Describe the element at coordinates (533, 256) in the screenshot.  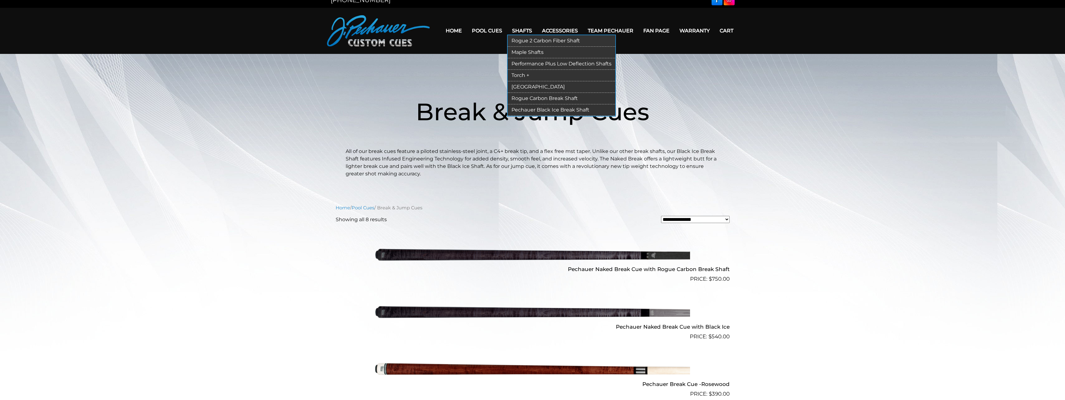
I see `a: Pechauer Naked Break Cue with Rogue Carbon Break Shaft $750.00` at that location.